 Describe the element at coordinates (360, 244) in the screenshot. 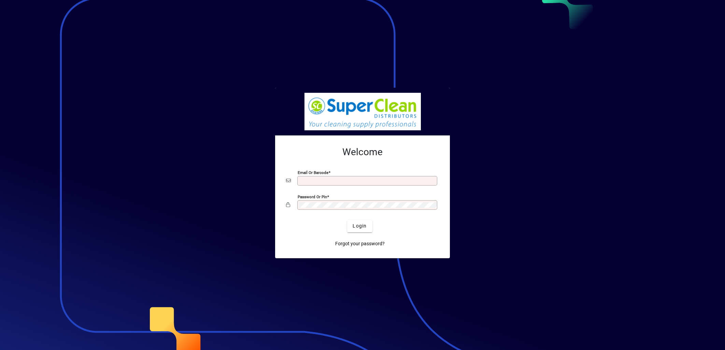

I see `span: Forgot your password?` at that location.